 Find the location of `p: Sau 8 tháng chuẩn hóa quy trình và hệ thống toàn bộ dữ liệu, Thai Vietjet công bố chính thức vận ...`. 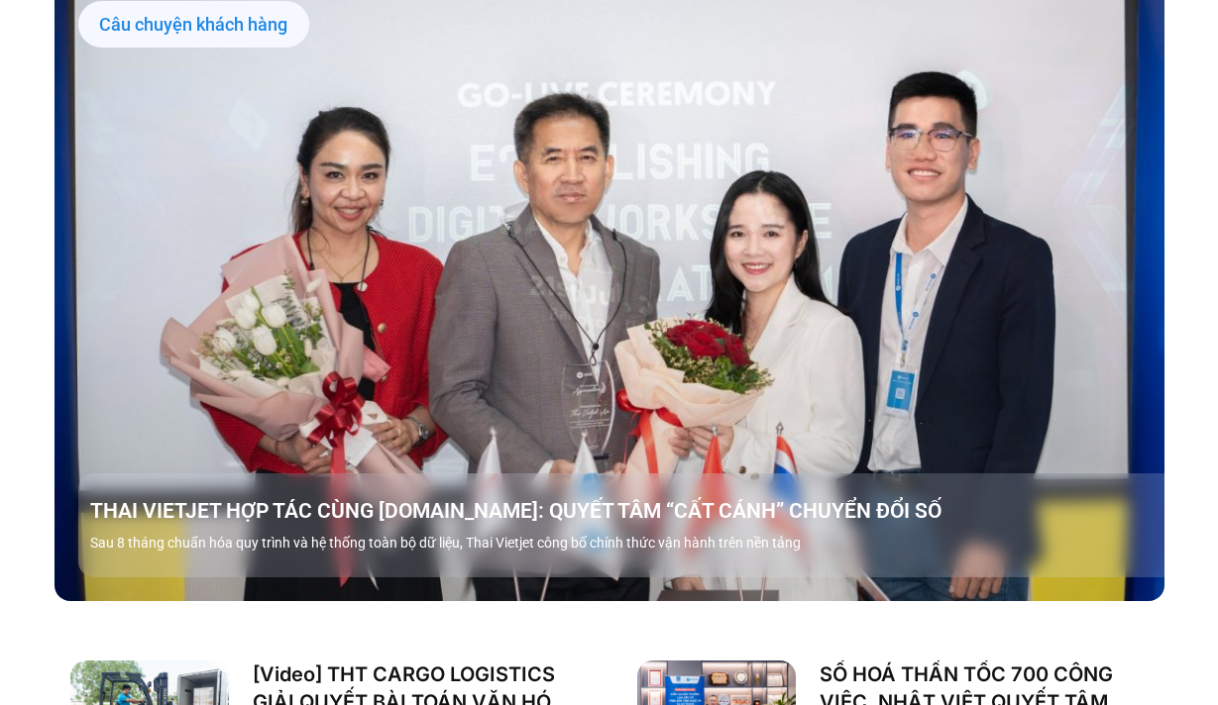

p: Sau 8 tháng chuẩn hóa quy trình và hệ thống toàn bộ dữ liệu, Thai Vietjet công bố chính thức vận ... is located at coordinates (633, 543).